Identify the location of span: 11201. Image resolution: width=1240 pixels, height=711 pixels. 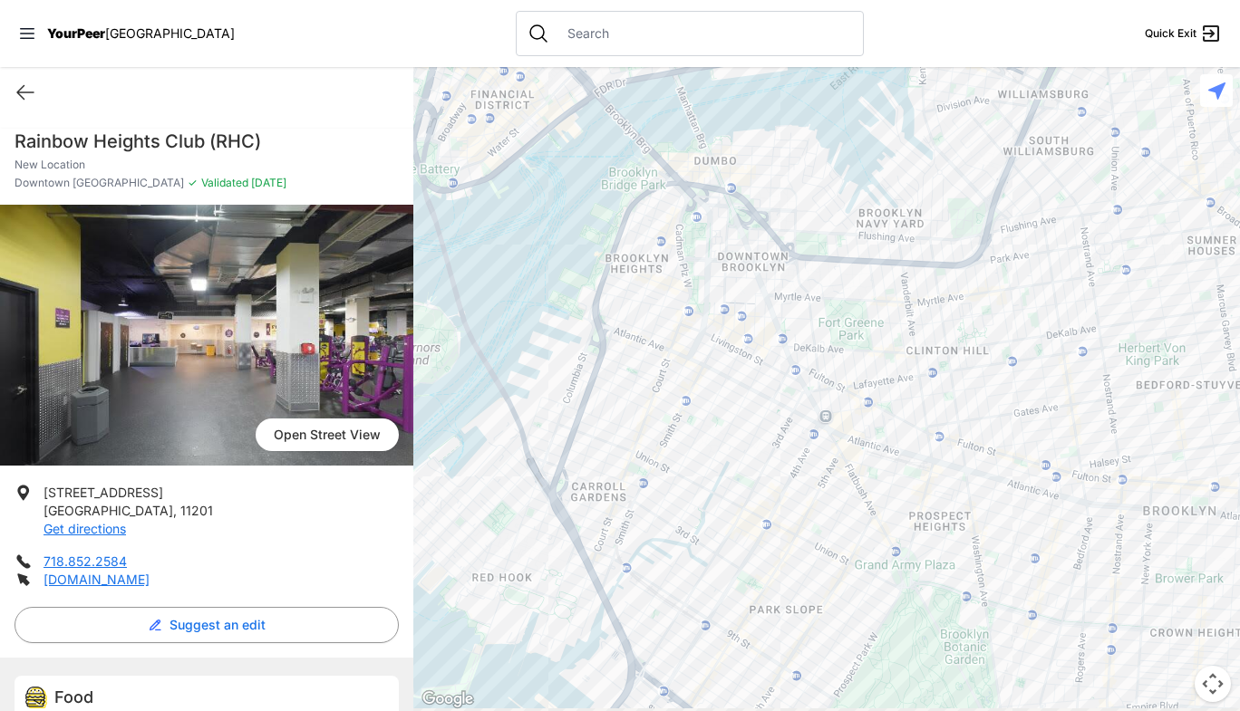
(197, 510).